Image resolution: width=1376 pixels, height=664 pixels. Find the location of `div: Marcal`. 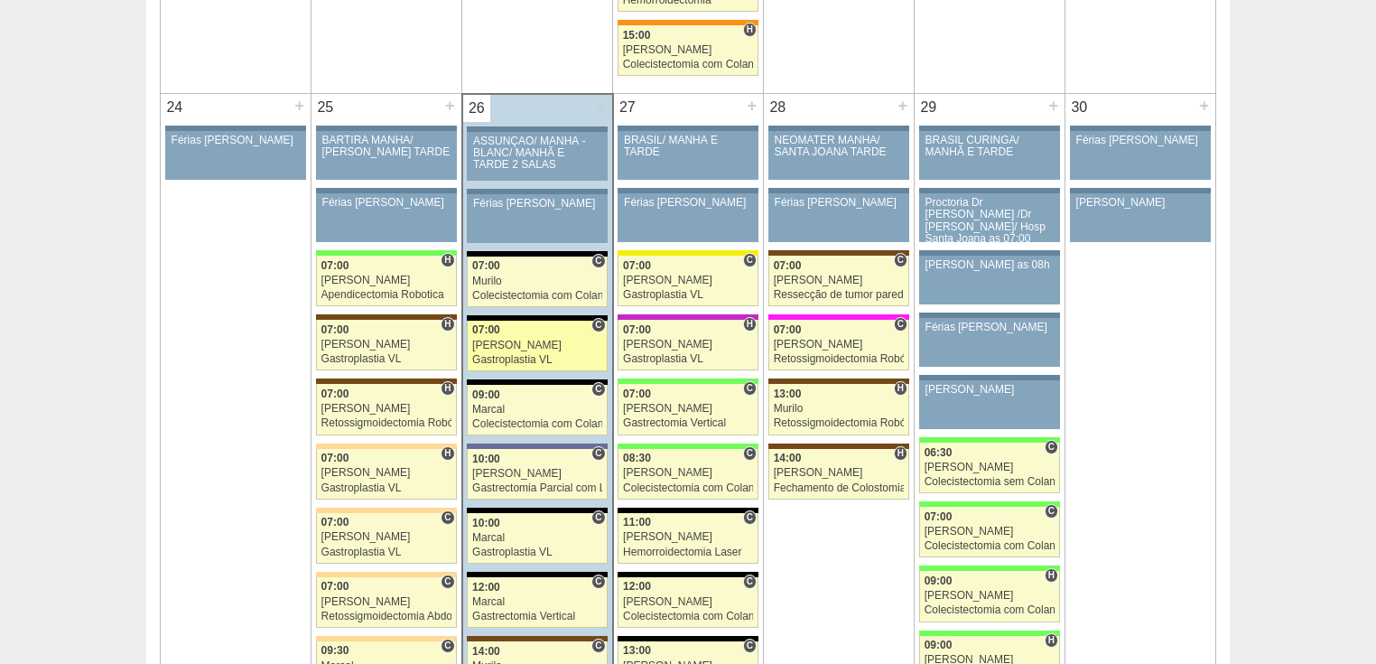

div: Marcal is located at coordinates (537, 409).